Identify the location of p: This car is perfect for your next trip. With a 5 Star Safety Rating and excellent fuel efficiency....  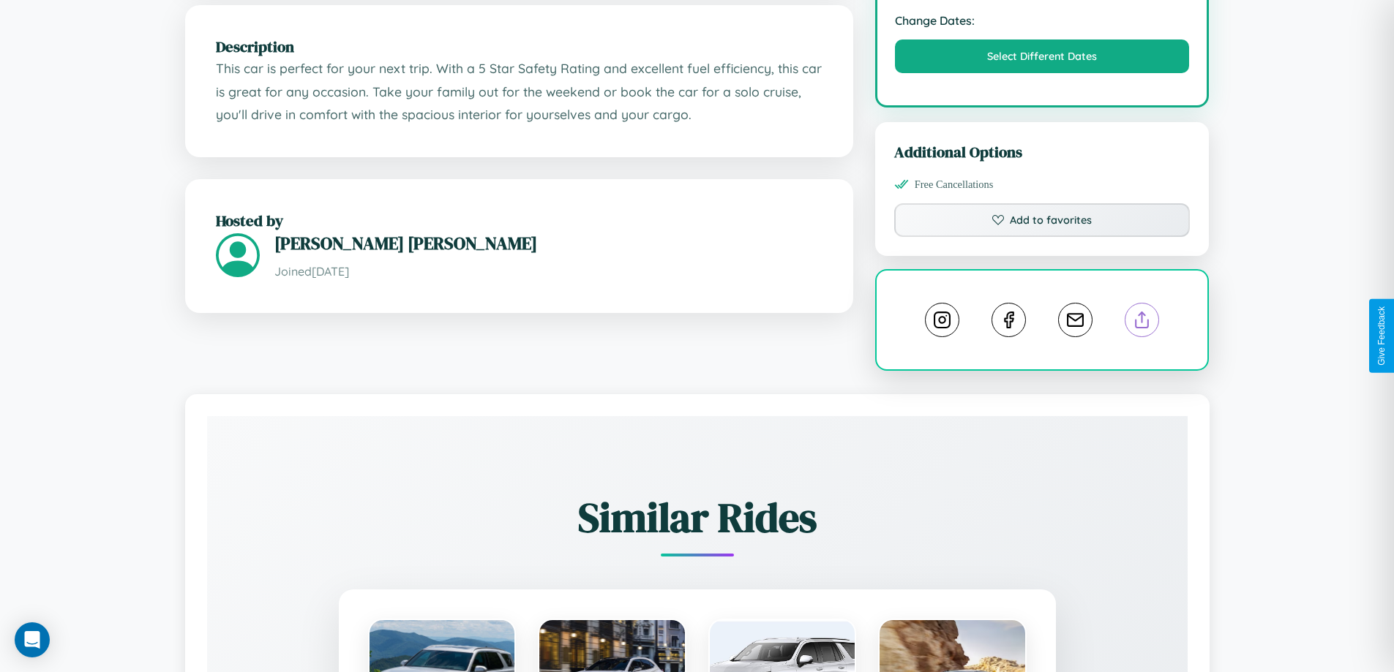
(519, 91).